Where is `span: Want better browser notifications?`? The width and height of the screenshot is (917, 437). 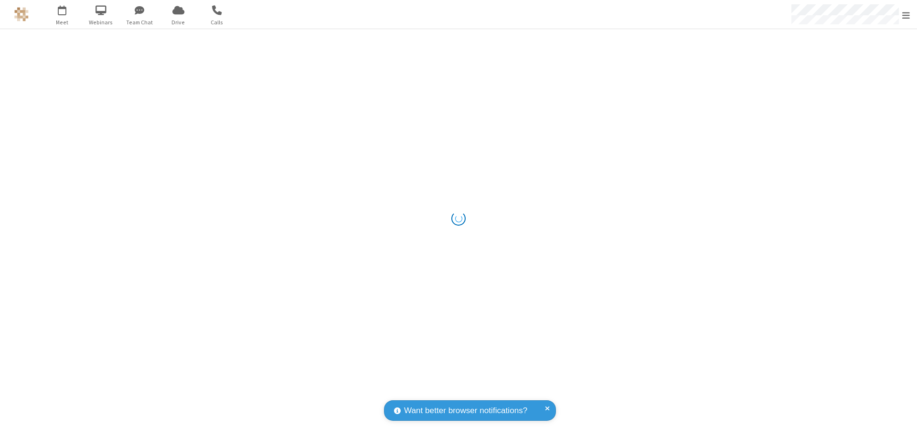
span: Want better browser notifications? is located at coordinates (465, 411).